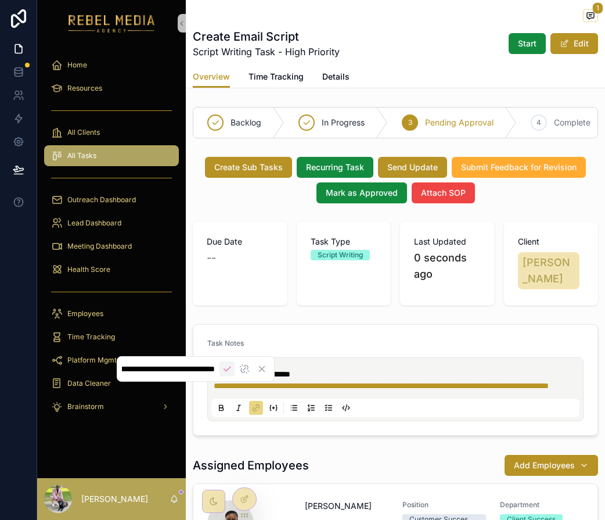 Image resolution: width=605 pixels, height=520 pixels. Describe the element at coordinates (460, 123) in the screenshot. I see `span: Pending Approval` at that location.